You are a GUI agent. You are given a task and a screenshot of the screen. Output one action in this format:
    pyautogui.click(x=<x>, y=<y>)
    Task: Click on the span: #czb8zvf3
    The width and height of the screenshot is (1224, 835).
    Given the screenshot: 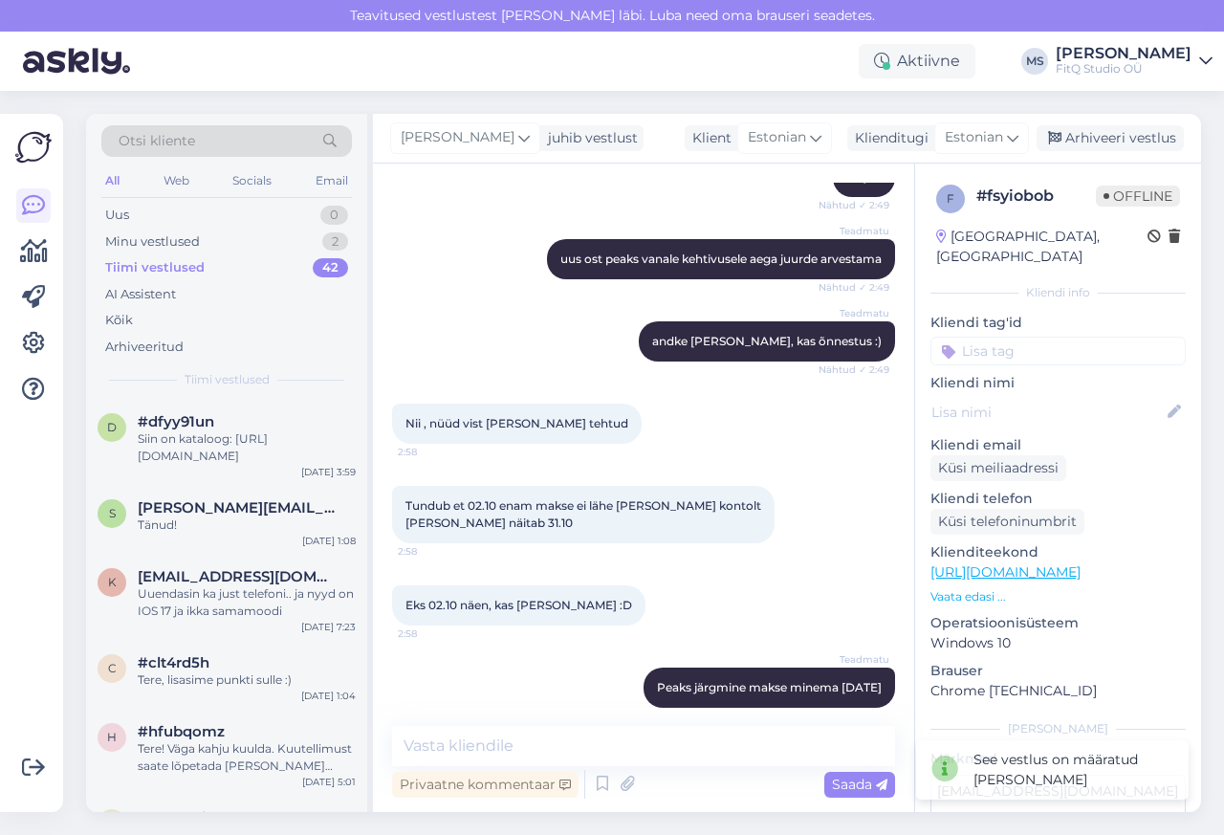 What is the action you would take?
    pyautogui.click(x=176, y=817)
    